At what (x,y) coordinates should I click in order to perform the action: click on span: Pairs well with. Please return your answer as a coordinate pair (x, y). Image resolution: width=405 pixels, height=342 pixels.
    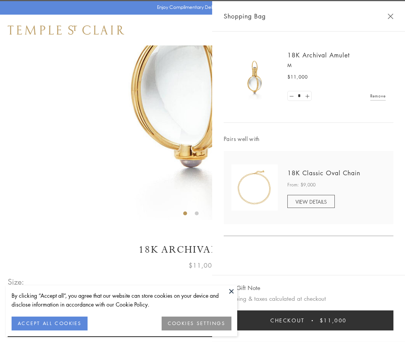
    Looking at the image, I should click on (308, 139).